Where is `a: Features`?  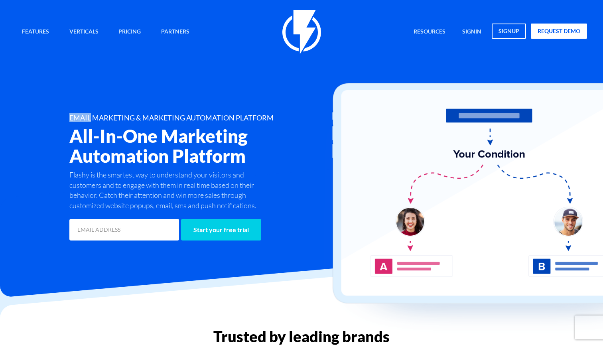 a: Features is located at coordinates (35, 32).